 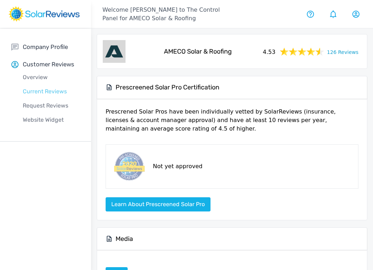 What do you see at coordinates (167, 87) in the screenshot?
I see `h5: Prescreened Solar Pro Certification` at bounding box center [167, 87].